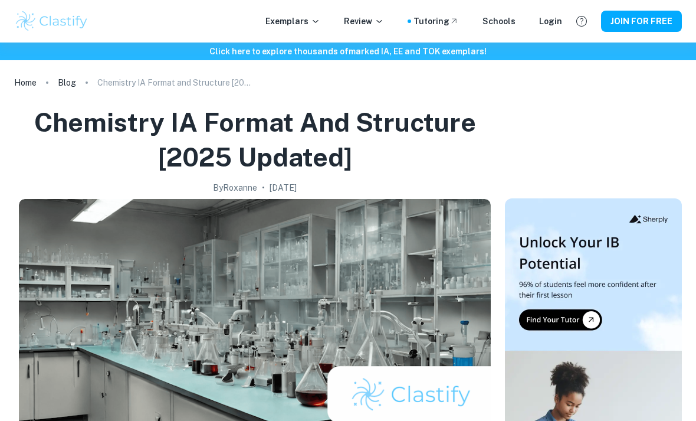 Image resolution: width=696 pixels, height=421 pixels. What do you see at coordinates (235, 188) in the screenshot?
I see `h2: By Roxanne` at bounding box center [235, 188].